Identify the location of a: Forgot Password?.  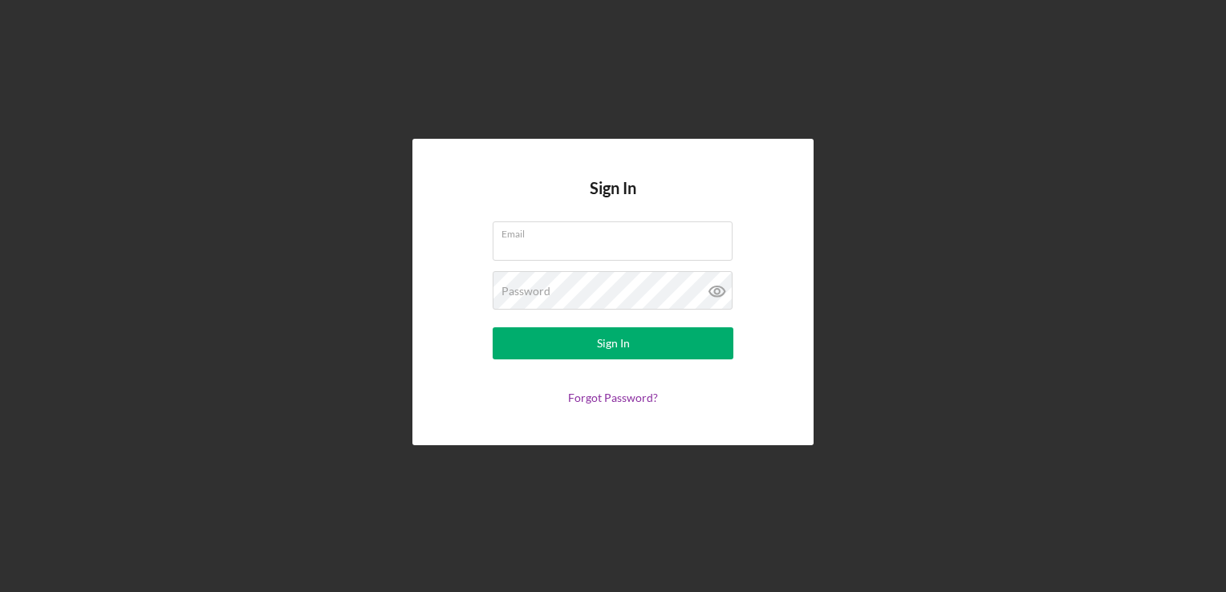
(613, 397).